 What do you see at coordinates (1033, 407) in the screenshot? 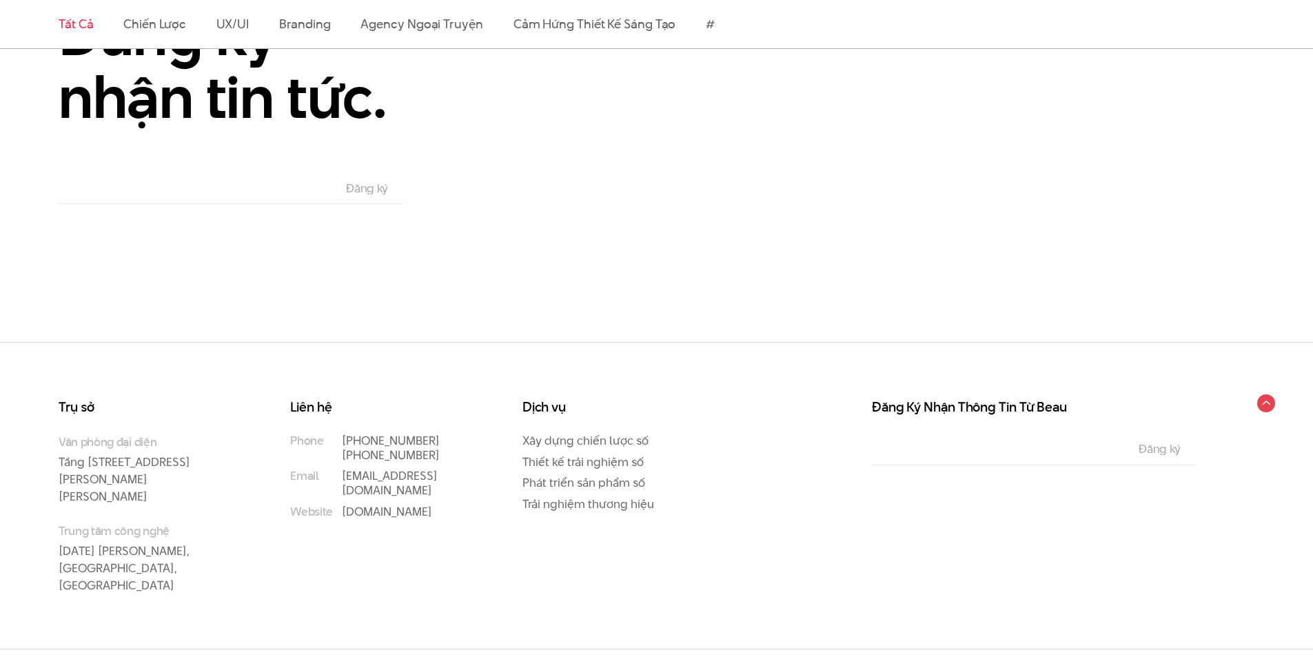
I see `h3: Đăng Ký Nhận Thông Tin Từ Beau` at bounding box center [1033, 407].